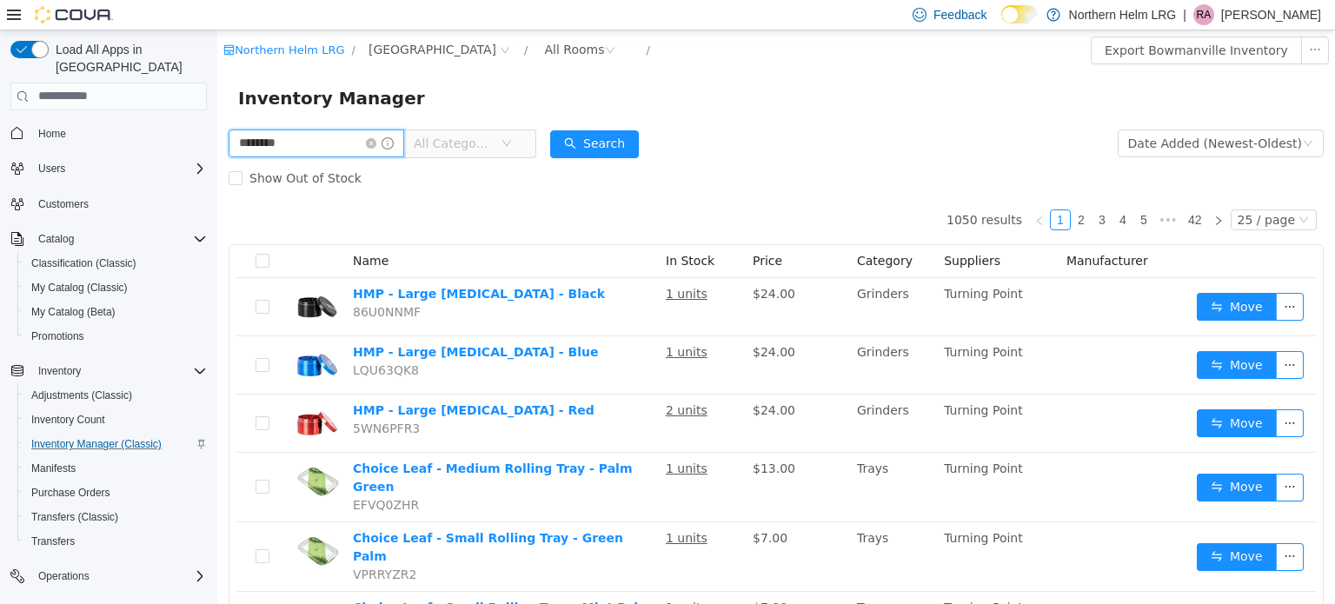 This screenshot has width=1335, height=604. I want to click on a: 3, so click(885, 189).